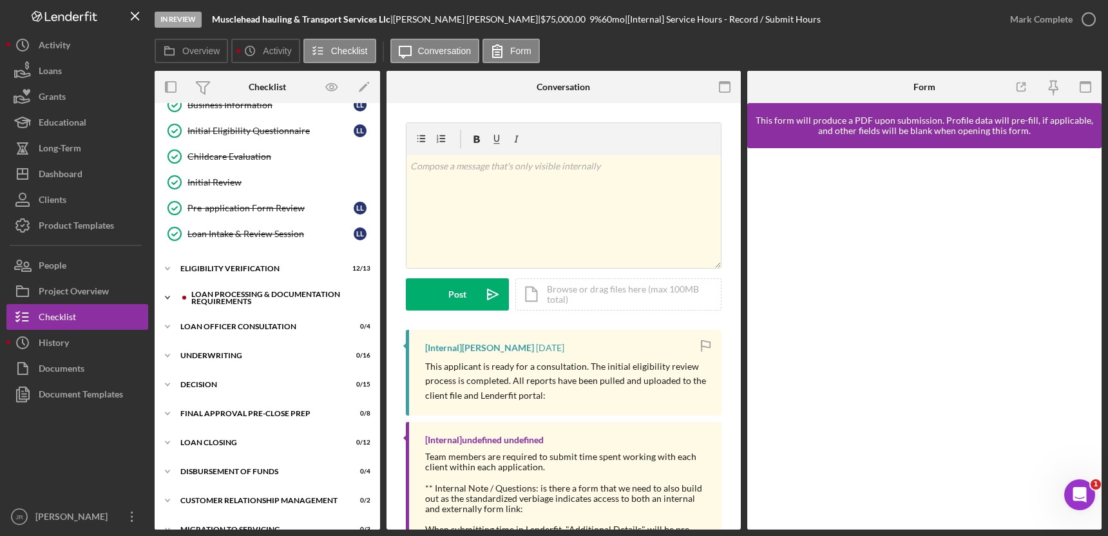  What do you see at coordinates (270, 131) in the screenshot?
I see `div: Initial Eligibility Questionnaire` at bounding box center [270, 131].